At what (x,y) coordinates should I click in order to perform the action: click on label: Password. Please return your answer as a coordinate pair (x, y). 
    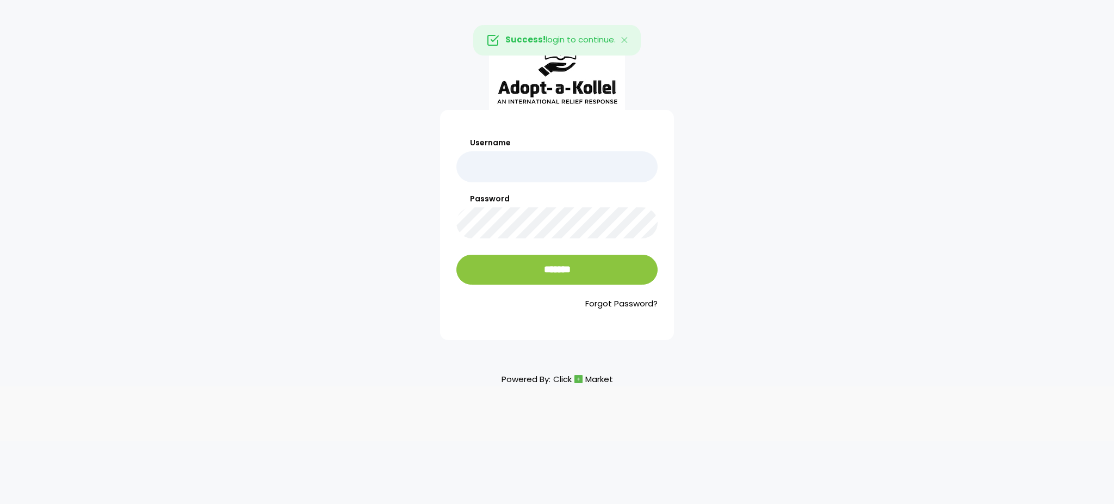
    Looking at the image, I should click on (557, 199).